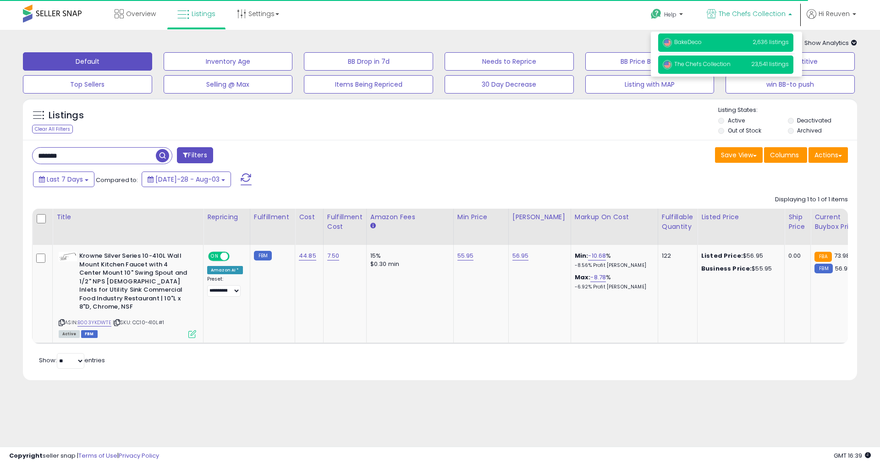  Describe the element at coordinates (790, 84) in the screenshot. I see `button: win BB-to push` at that location.